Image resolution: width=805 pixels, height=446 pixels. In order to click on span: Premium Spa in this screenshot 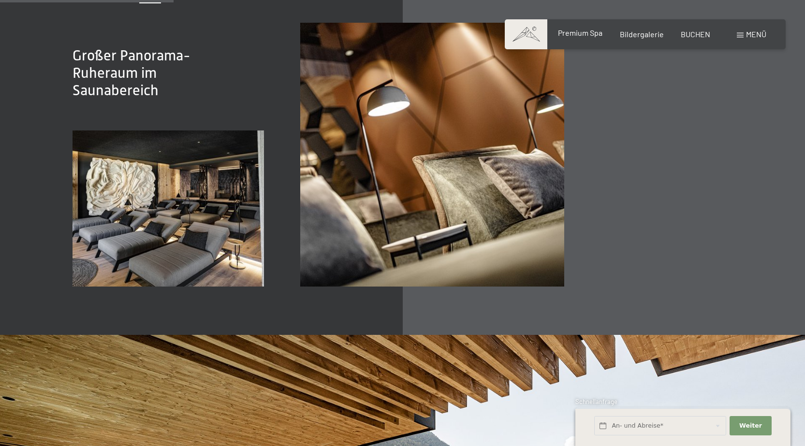, I will do `click(580, 32)`.